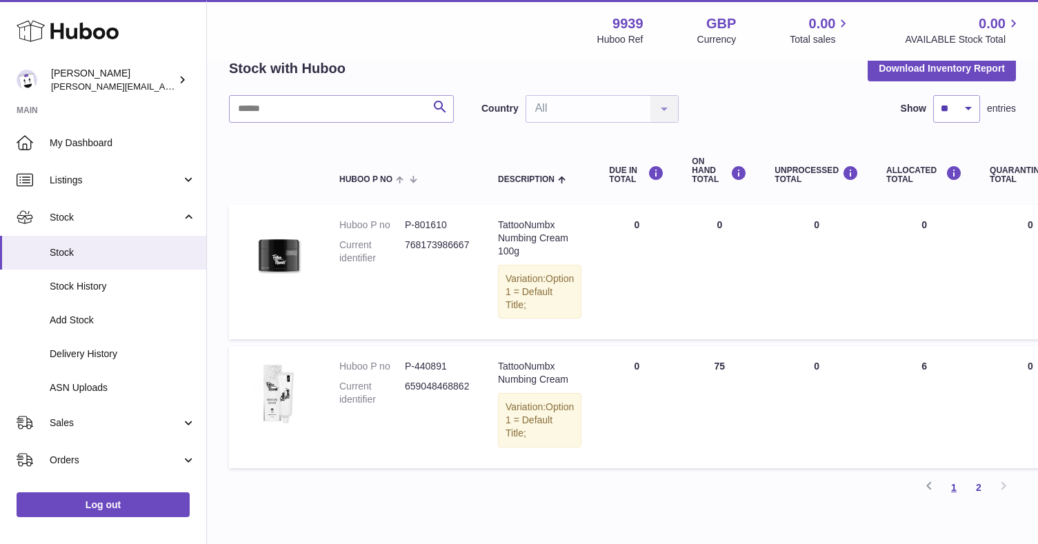  I want to click on div: ON HAND Total, so click(720, 171).